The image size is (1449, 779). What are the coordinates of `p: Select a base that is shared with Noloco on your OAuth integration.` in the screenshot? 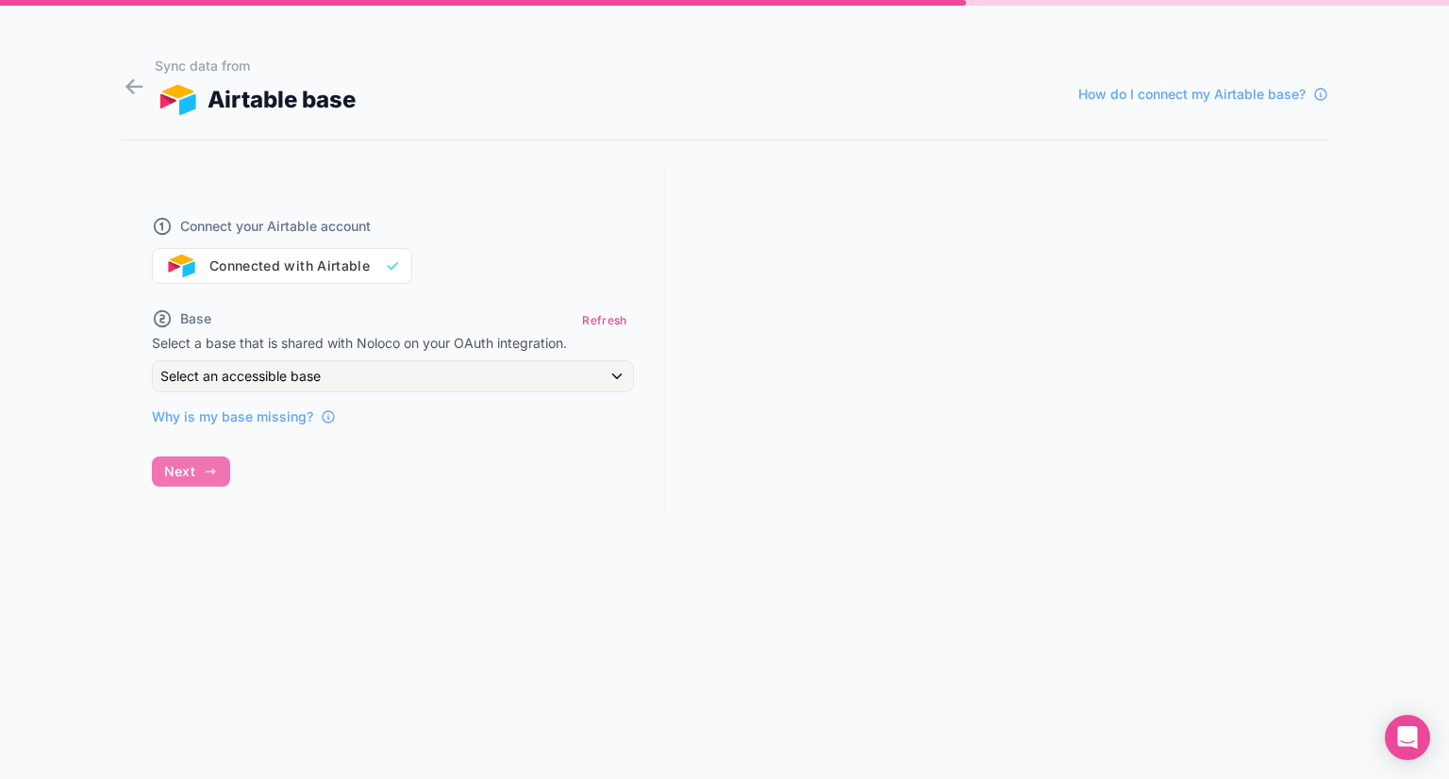 It's located at (393, 343).